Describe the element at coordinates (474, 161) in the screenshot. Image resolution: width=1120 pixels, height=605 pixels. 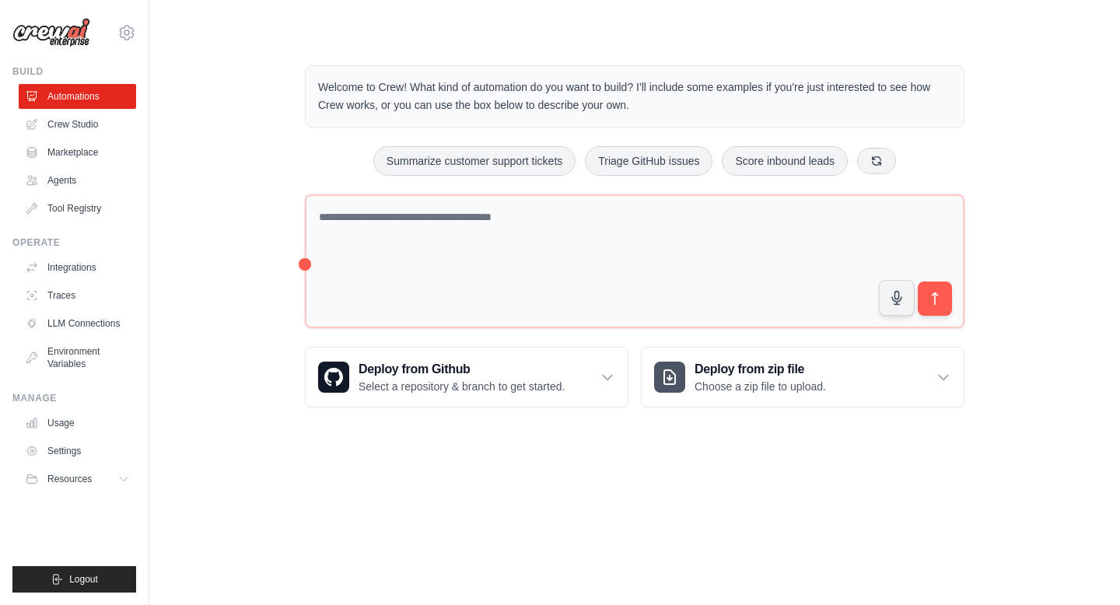
I see `button: Summarize customer support tickets` at that location.